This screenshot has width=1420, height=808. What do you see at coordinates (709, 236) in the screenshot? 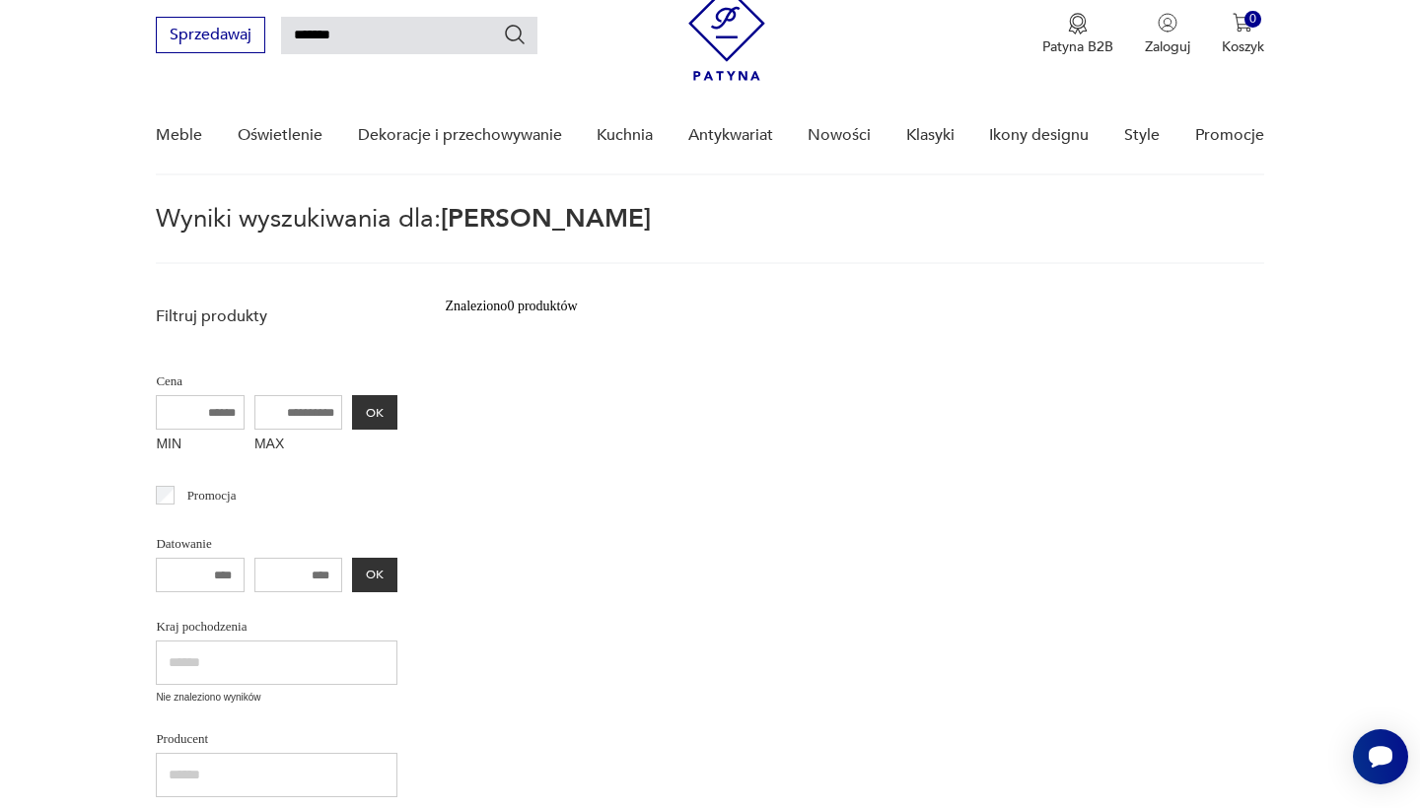
I see `p: Wyniki wyszukiwania dla:` at bounding box center [709, 236].